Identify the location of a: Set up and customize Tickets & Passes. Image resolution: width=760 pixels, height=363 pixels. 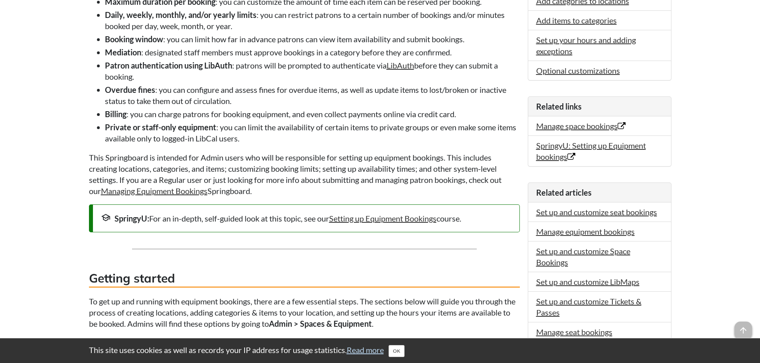
(589, 307).